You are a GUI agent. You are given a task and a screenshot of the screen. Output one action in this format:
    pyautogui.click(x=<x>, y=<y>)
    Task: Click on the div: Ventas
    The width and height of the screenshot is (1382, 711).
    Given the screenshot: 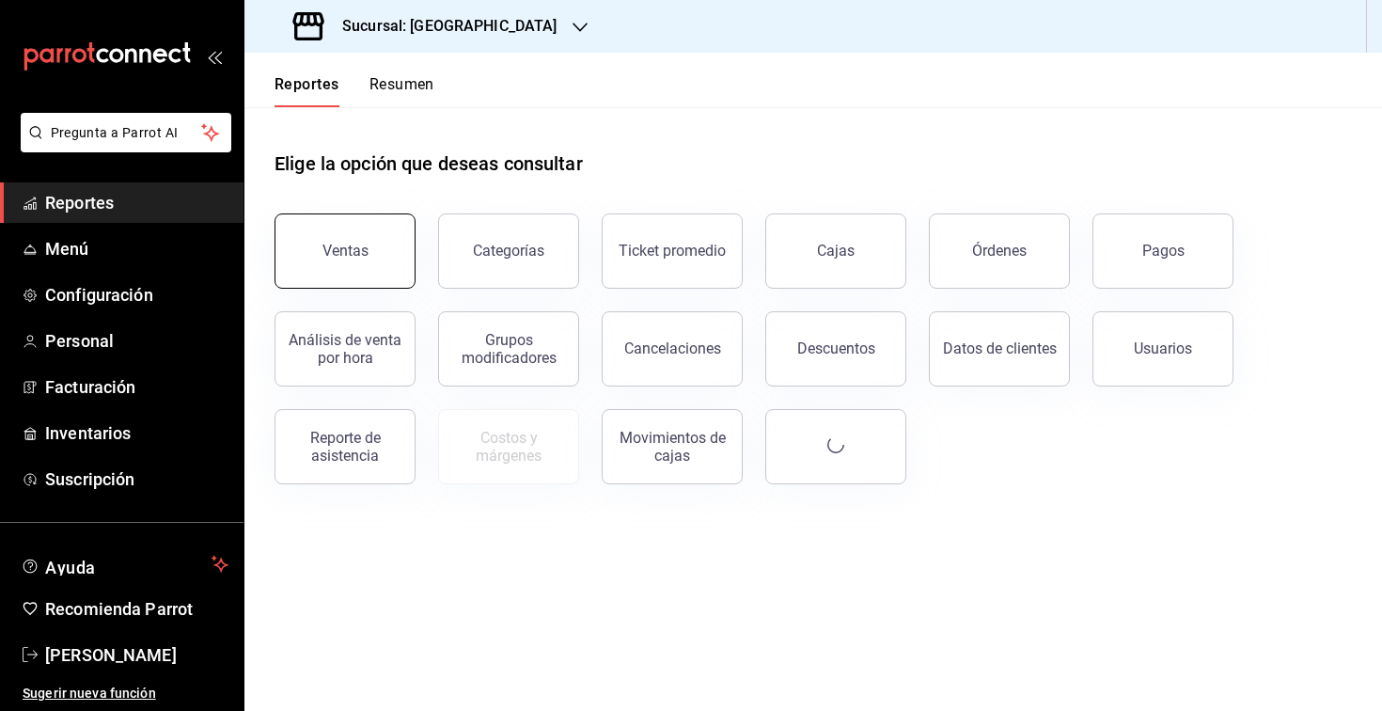 What is the action you would take?
    pyautogui.click(x=345, y=250)
    